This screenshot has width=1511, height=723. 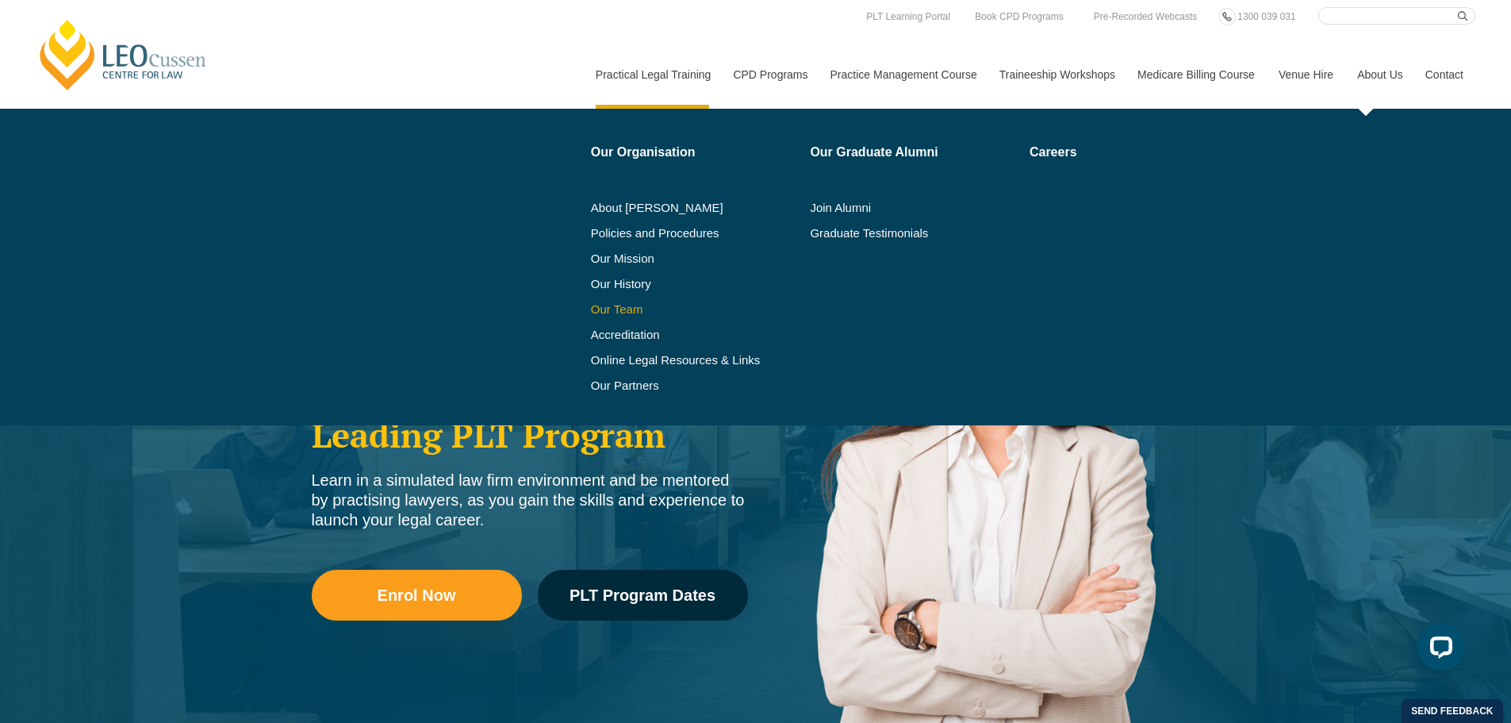 I want to click on a: Policies and Procedures, so click(x=695, y=233).